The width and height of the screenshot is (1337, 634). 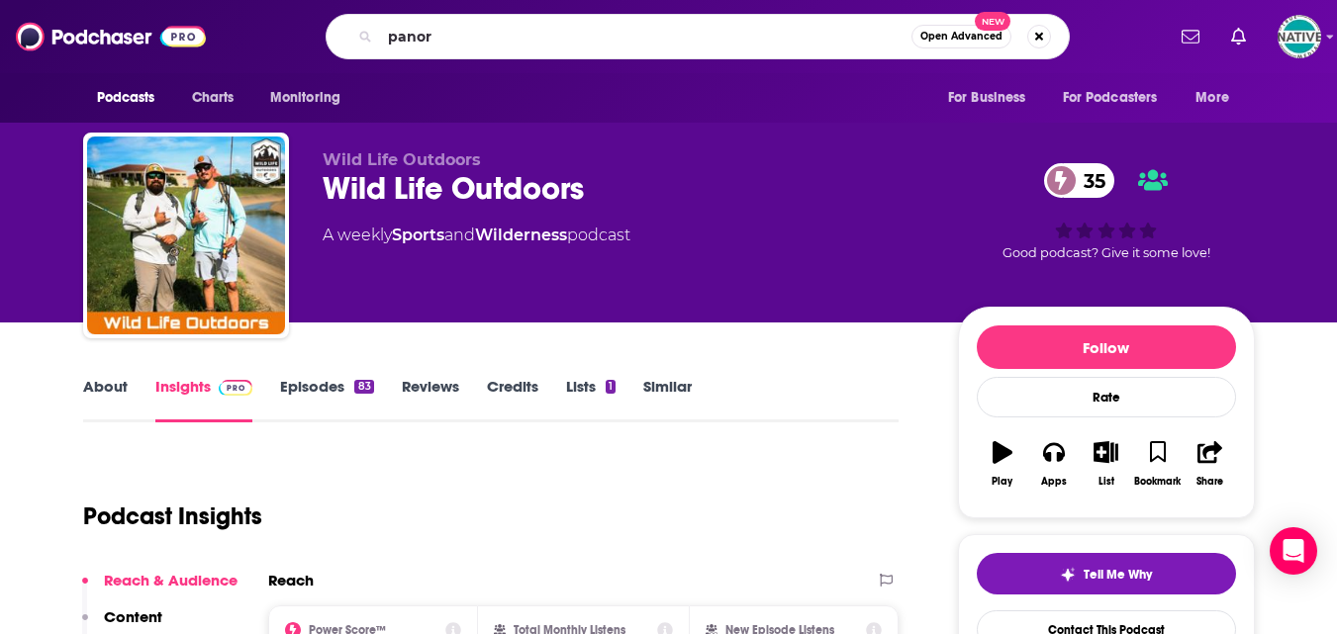 I want to click on span: 35, so click(x=1089, y=180).